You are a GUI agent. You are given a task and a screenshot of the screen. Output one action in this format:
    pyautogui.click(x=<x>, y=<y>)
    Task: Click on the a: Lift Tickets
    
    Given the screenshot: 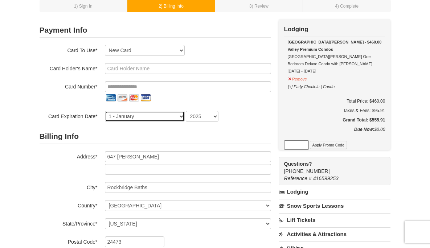 What is the action you would take?
    pyautogui.click(x=334, y=220)
    